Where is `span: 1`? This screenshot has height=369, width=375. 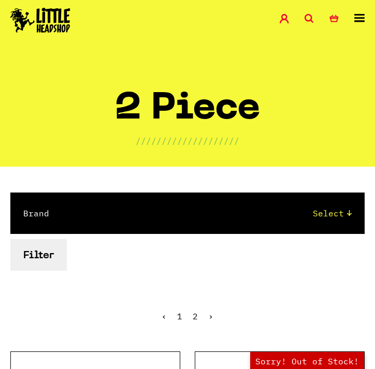
span: 1 is located at coordinates (180, 316).